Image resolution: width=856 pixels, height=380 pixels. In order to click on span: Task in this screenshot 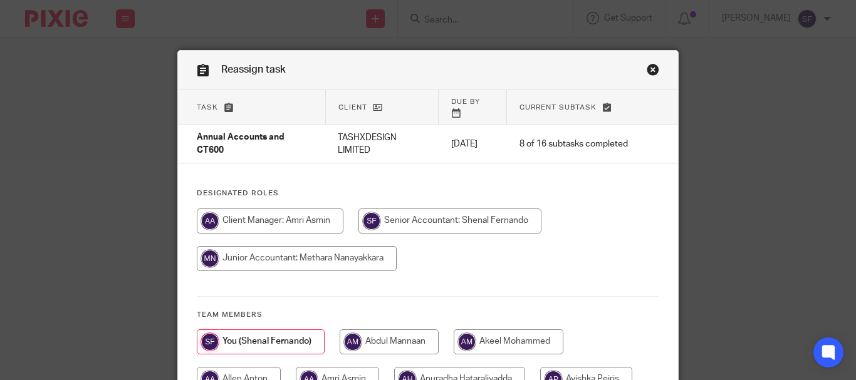, I will do `click(207, 107)`.